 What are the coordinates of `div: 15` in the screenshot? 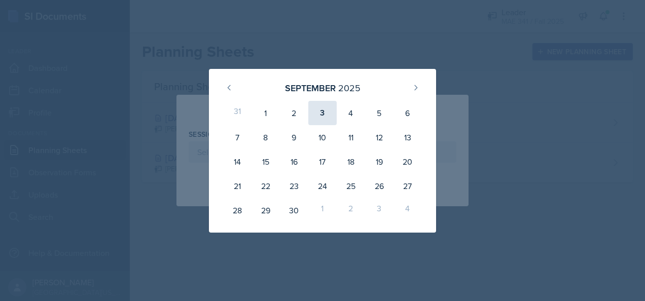 It's located at (266, 162).